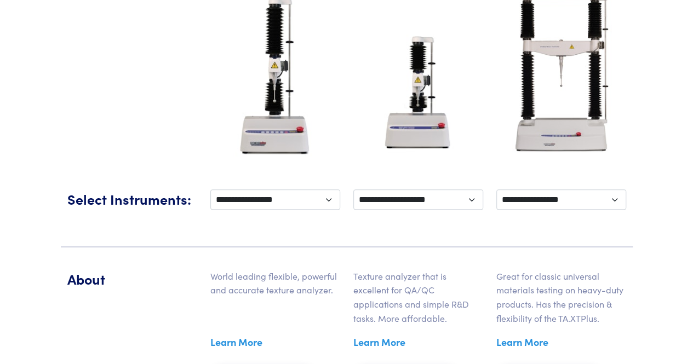 Image resolution: width=693 pixels, height=364 pixels. Describe the element at coordinates (418, 297) in the screenshot. I see `p: Texture analyzer that is excellent for QA/QC applications and simple R&D tasks. More affordable.` at that location.